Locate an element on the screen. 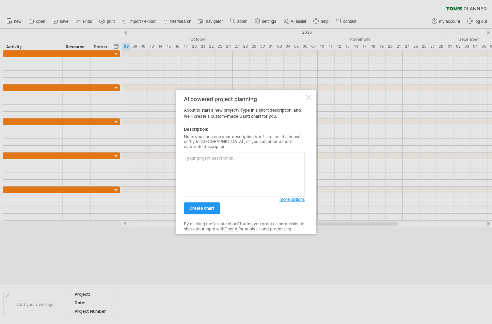 The width and height of the screenshot is (492, 324). span: create chart is located at coordinates (202, 208).